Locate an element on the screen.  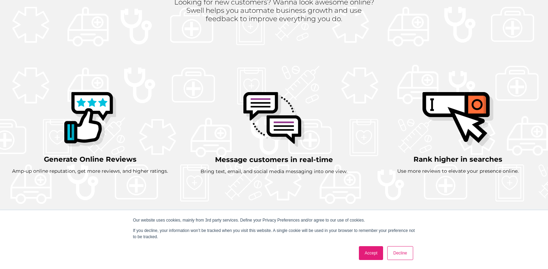
span: Message customers in real-time is located at coordinates (274, 159).